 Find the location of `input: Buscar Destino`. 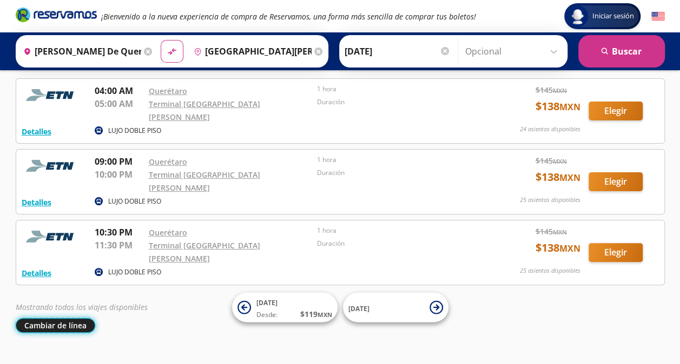

input: Buscar Destino is located at coordinates (250, 51).